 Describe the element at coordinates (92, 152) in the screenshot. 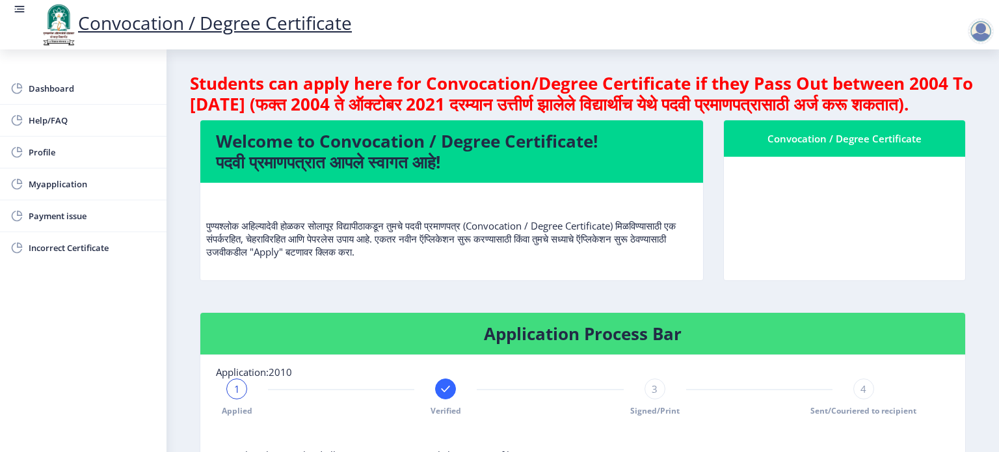

I see `span: Profile` at that location.